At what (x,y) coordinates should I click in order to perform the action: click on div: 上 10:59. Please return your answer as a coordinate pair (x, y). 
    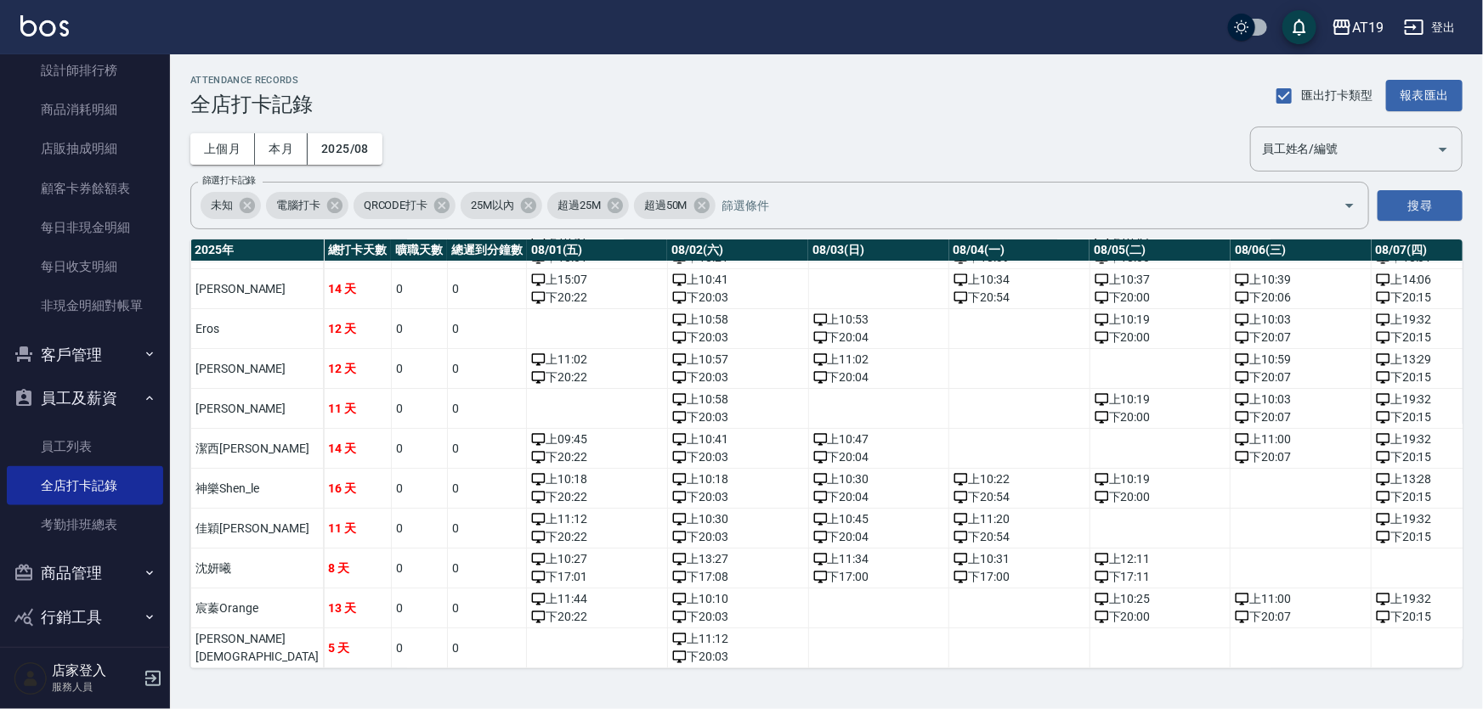
    Looking at the image, I should click on (1300, 359).